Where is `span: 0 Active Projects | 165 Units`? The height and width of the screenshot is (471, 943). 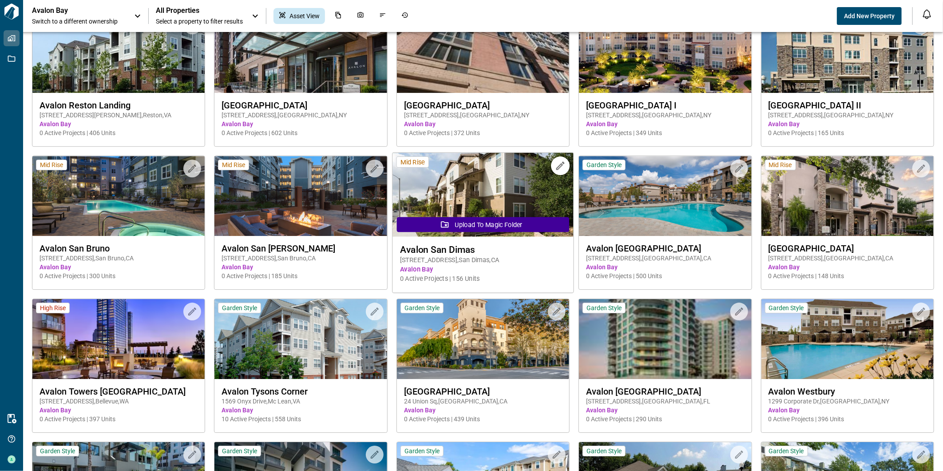 span: 0 Active Projects | 165 Units is located at coordinates (848, 133).